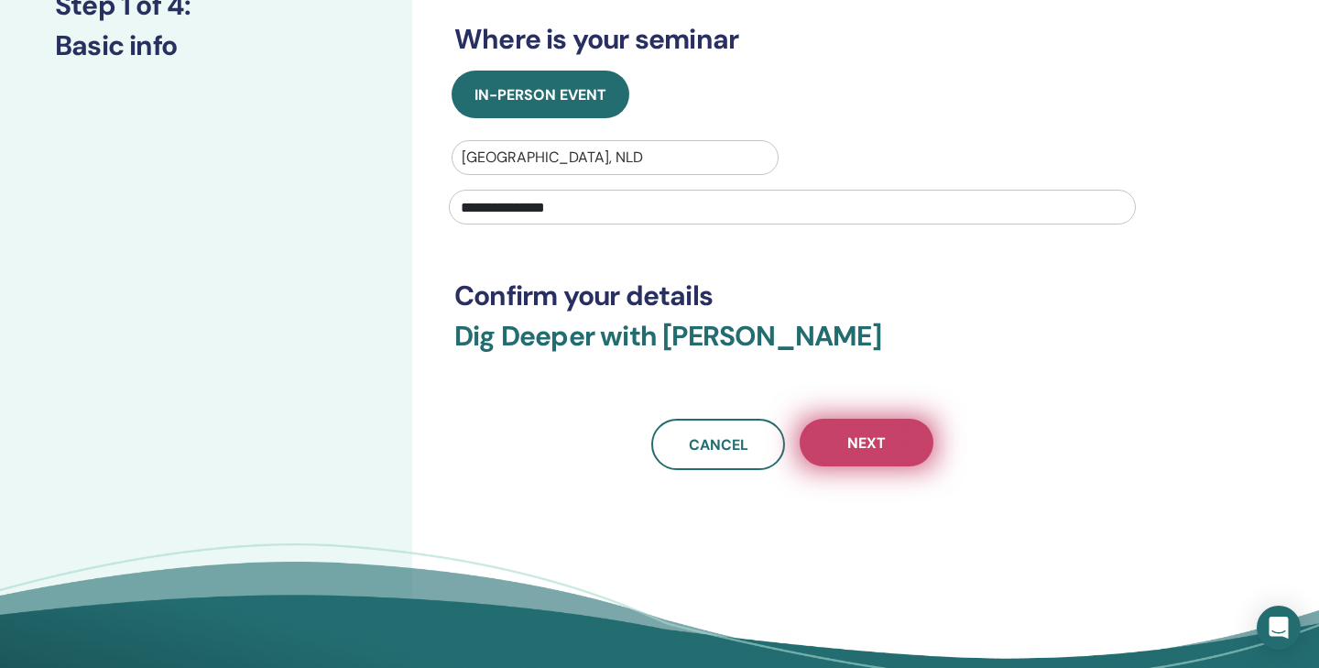 The width and height of the screenshot is (1319, 668). Describe the element at coordinates (792, 296) in the screenshot. I see `h3: Confirm your details` at that location.